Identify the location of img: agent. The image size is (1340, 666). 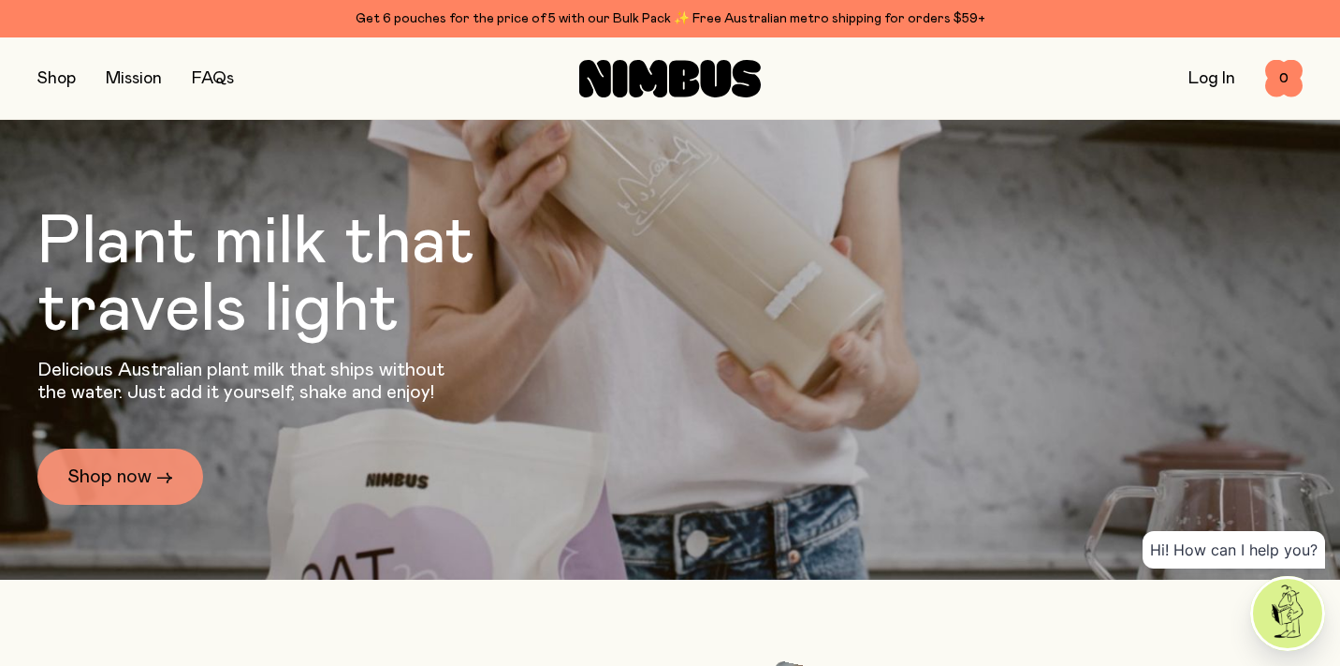
(1288, 613).